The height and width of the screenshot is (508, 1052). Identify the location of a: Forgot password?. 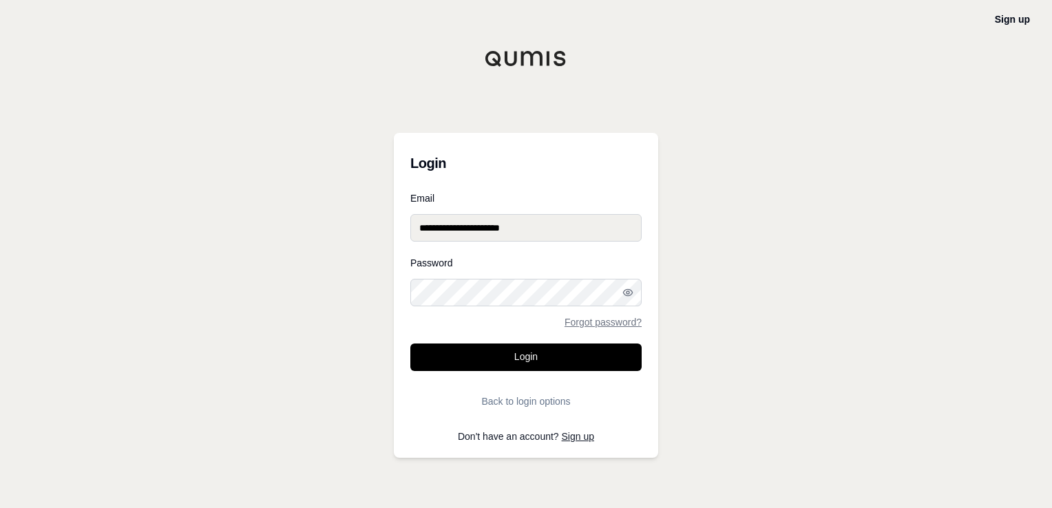
(603, 322).